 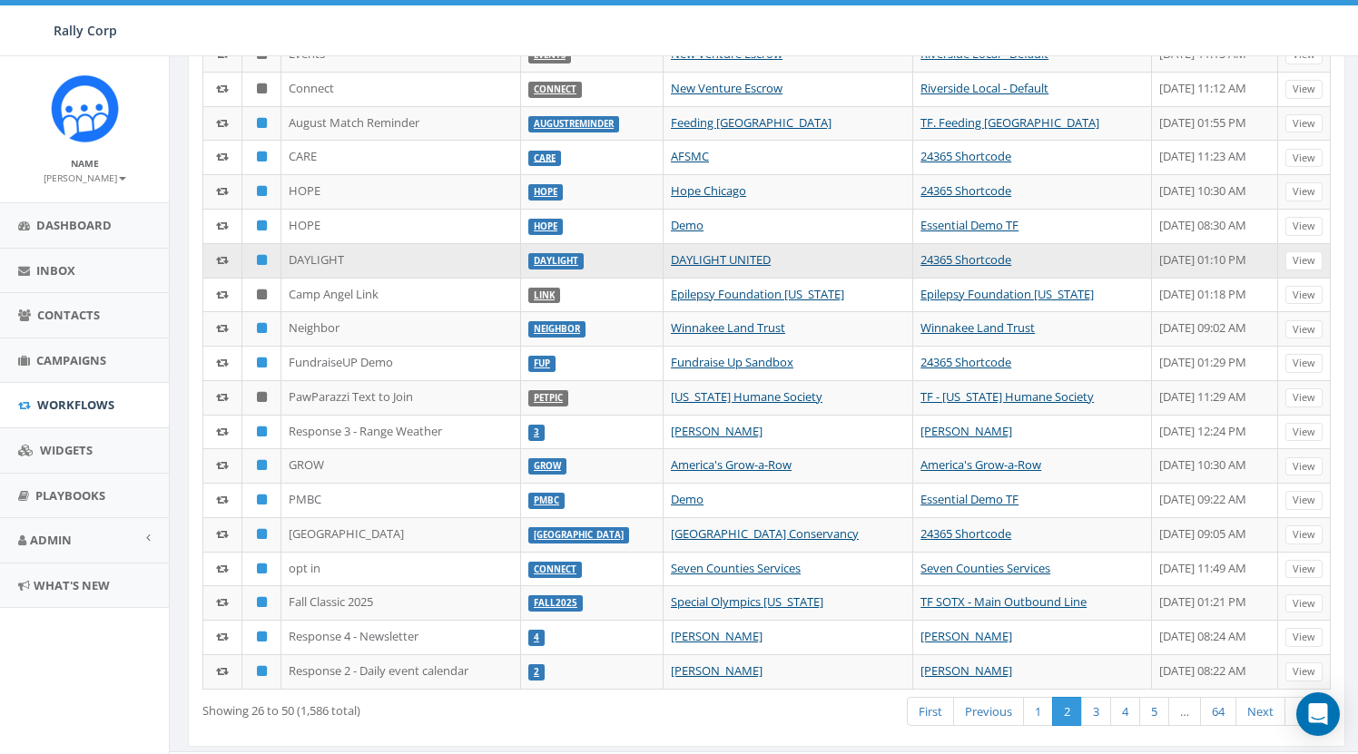 I want to click on a: GROW, so click(x=547, y=466).